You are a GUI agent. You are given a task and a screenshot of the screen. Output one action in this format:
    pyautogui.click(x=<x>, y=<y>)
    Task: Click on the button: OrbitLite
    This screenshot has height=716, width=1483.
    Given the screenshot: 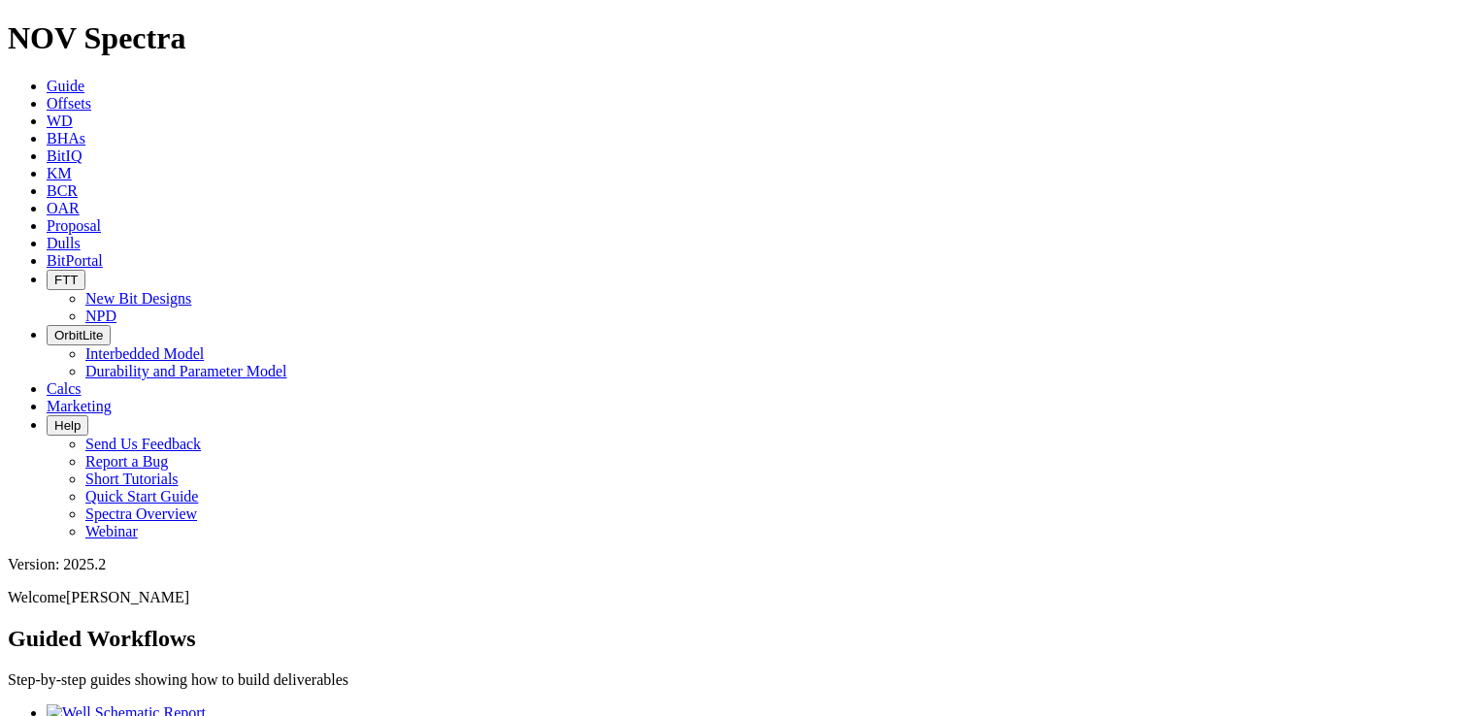 What is the action you would take?
    pyautogui.click(x=79, y=335)
    